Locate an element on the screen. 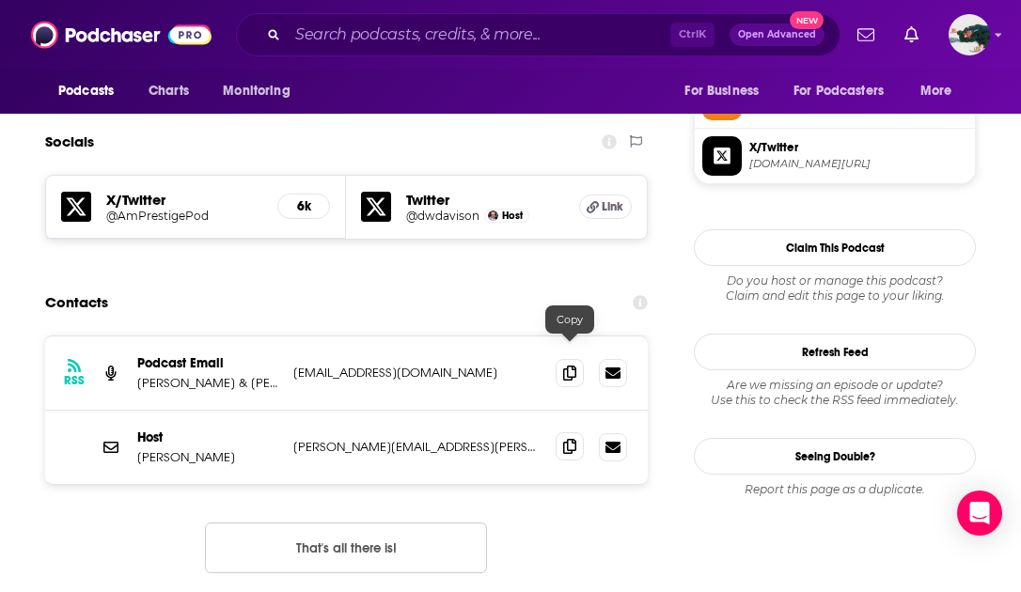  a: Derek Davison is located at coordinates (493, 215).